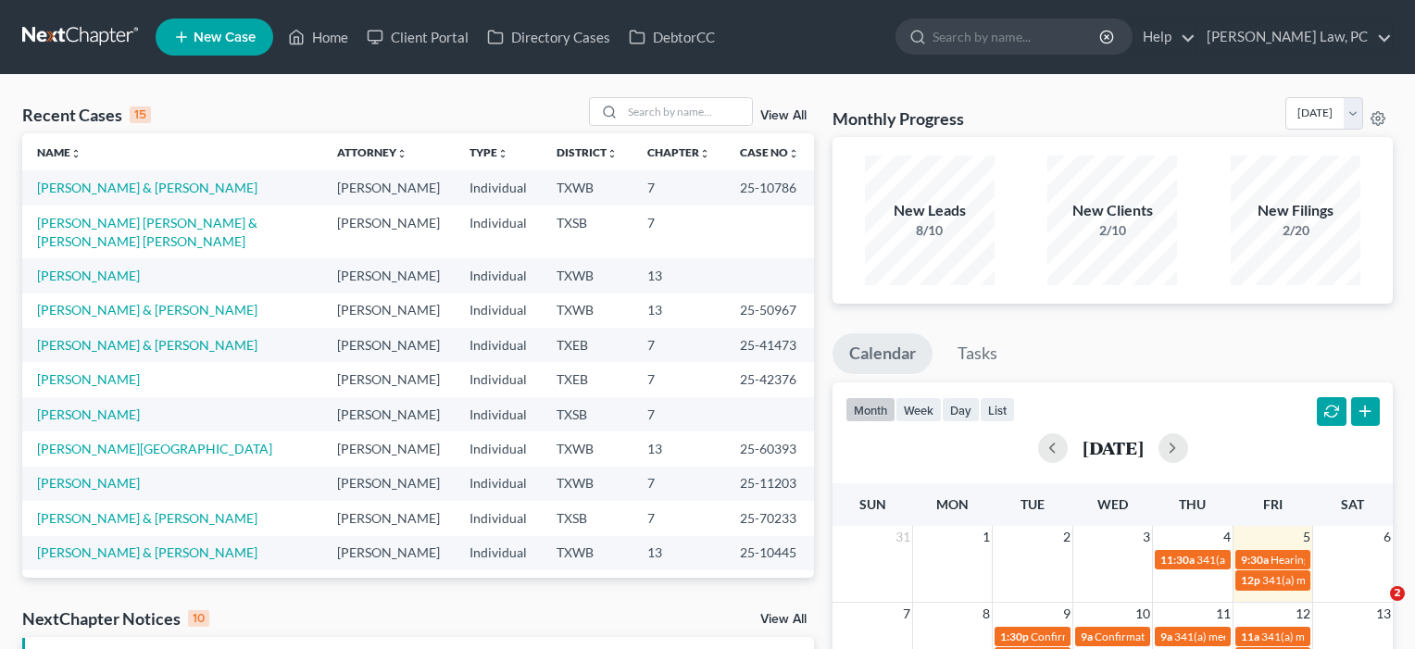  I want to click on td: 25-42376, so click(770, 379).